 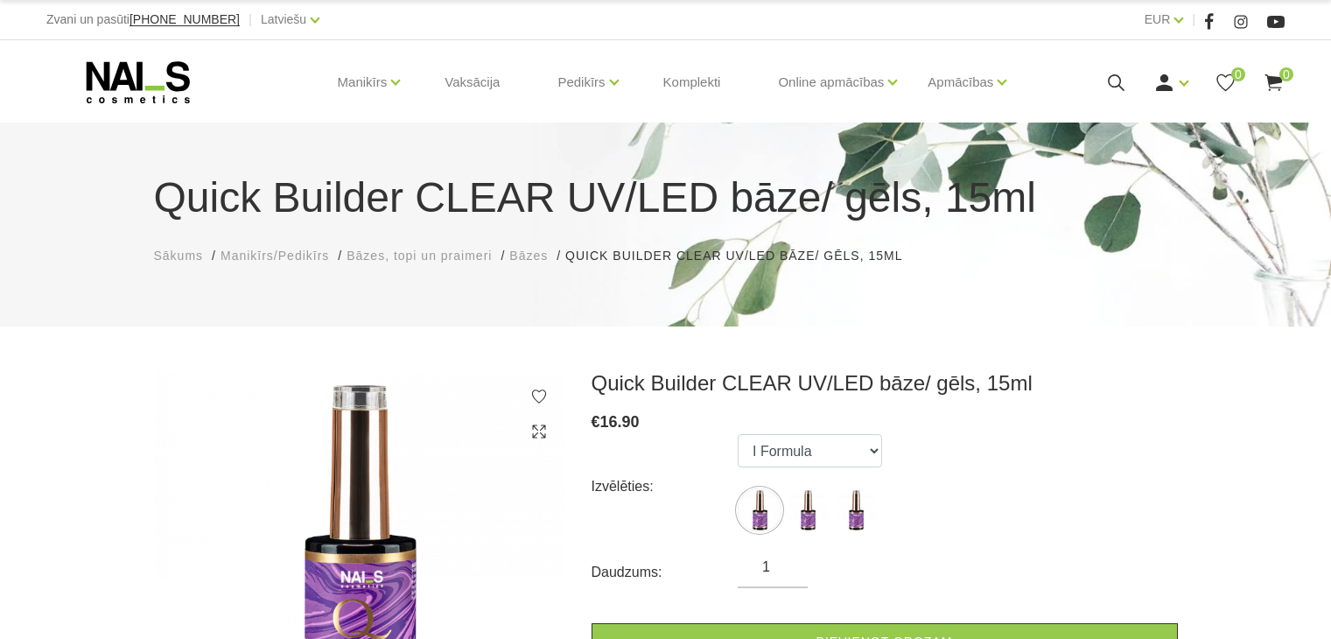 What do you see at coordinates (665, 572) in the screenshot?
I see `div: Daudzums:` at bounding box center [665, 572].